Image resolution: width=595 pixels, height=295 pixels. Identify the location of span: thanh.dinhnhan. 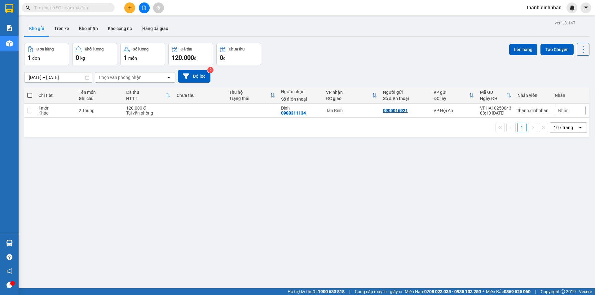
(544, 7).